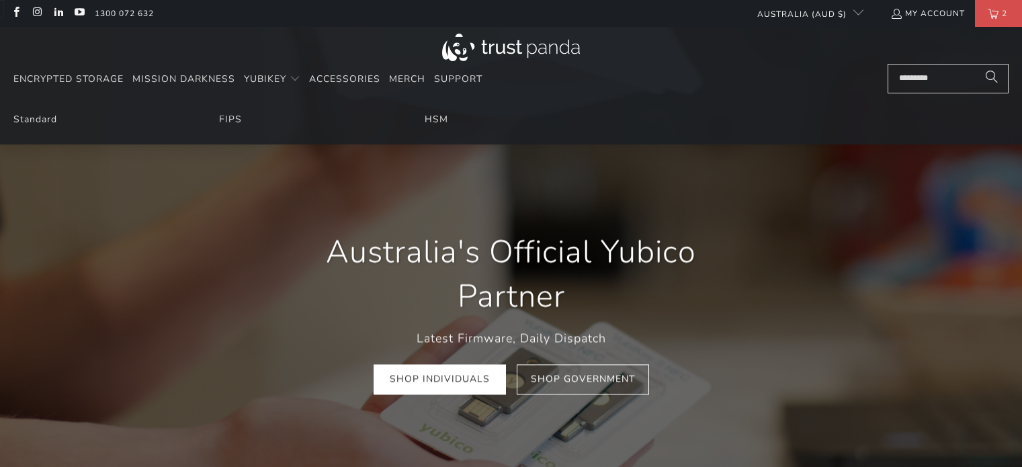 This screenshot has height=467, width=1022. Describe the element at coordinates (183, 79) in the screenshot. I see `a: Mission Darkness` at that location.